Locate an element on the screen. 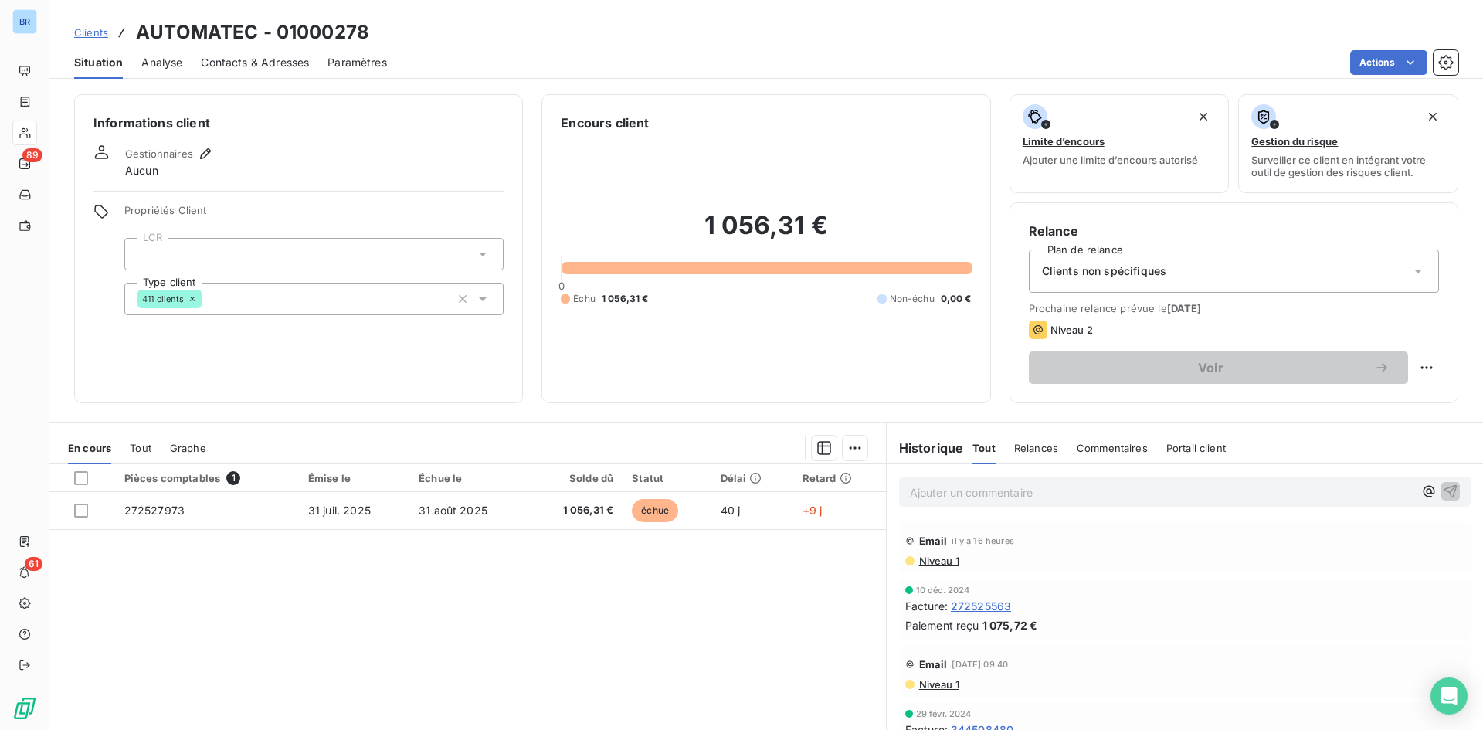 This screenshot has height=730, width=1483. h6: Historique is located at coordinates (925, 448).